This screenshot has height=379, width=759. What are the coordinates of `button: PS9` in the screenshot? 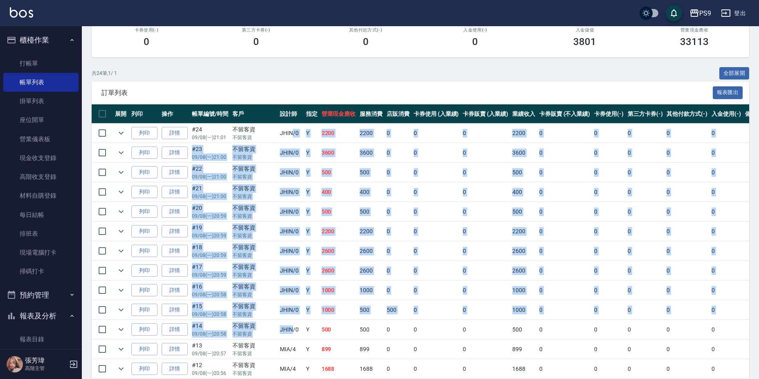 It's located at (700, 13).